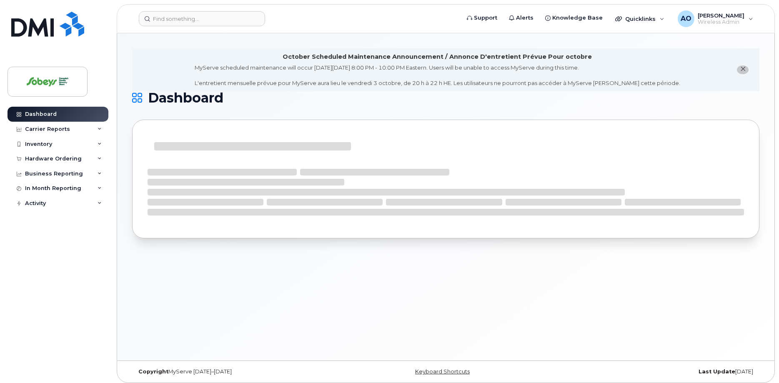  What do you see at coordinates (442, 372) in the screenshot?
I see `a: Keyboard Shortcuts` at bounding box center [442, 372].